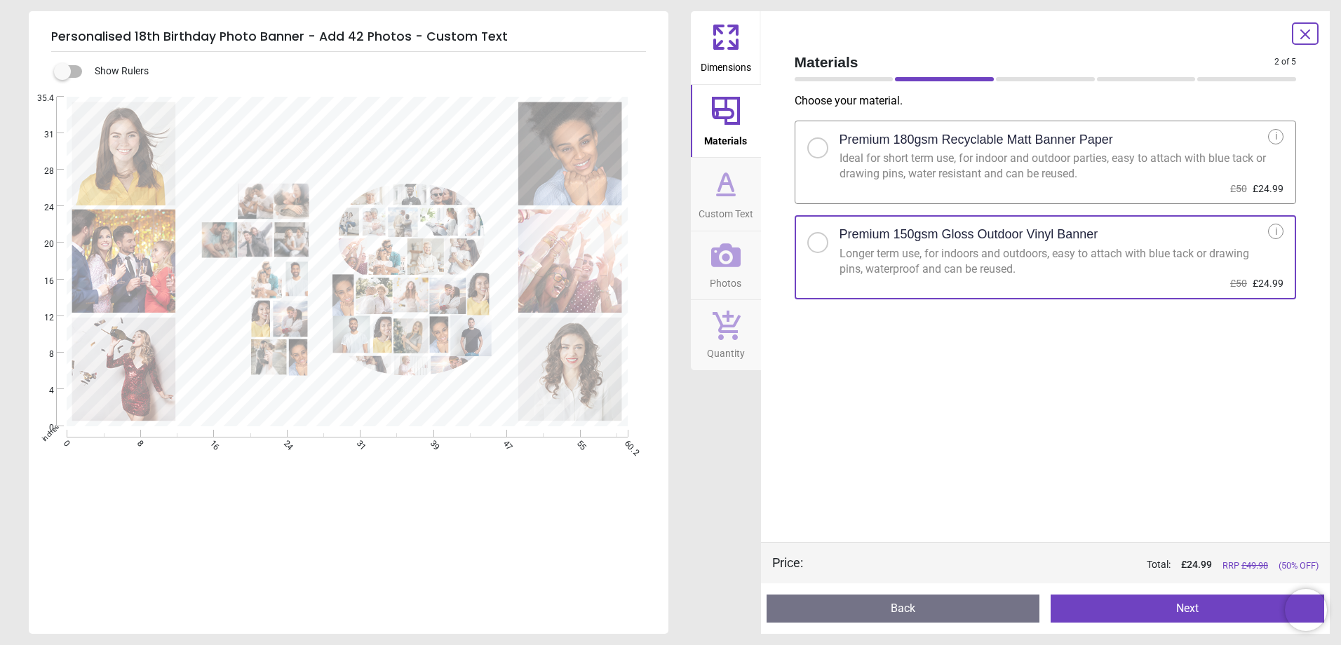 This screenshot has height=645, width=1341. I want to click on button: Photos, so click(726, 266).